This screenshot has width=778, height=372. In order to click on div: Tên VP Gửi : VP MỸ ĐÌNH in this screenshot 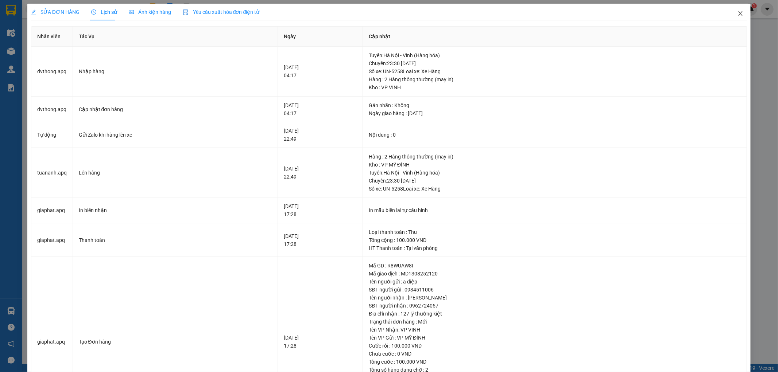, I will do `click(554, 338)`.